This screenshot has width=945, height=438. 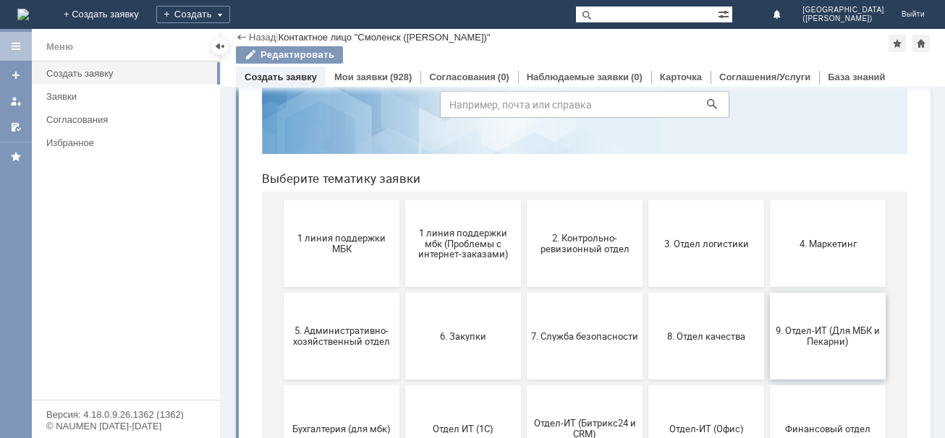 I want to click on span: 5. Административно-хозяйственный отдел, so click(x=91, y=310).